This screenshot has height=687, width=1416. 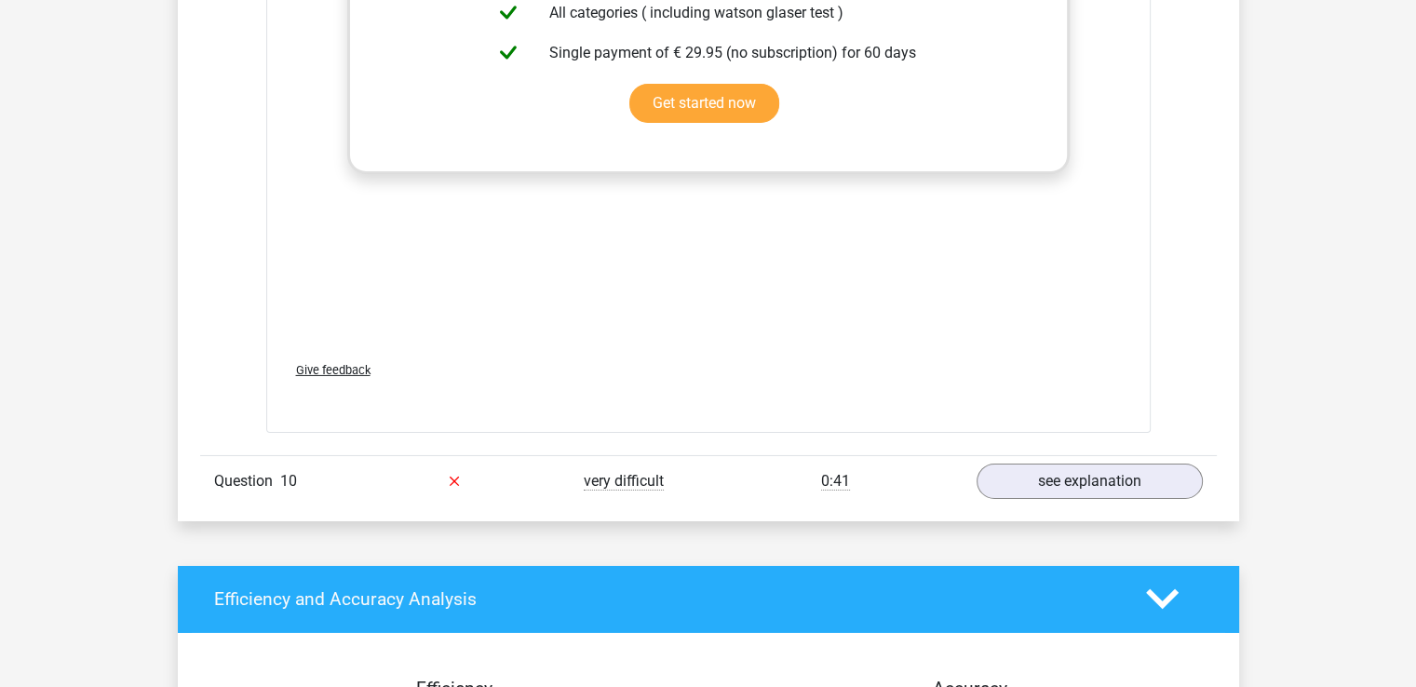 I want to click on span: 10, so click(x=289, y=480).